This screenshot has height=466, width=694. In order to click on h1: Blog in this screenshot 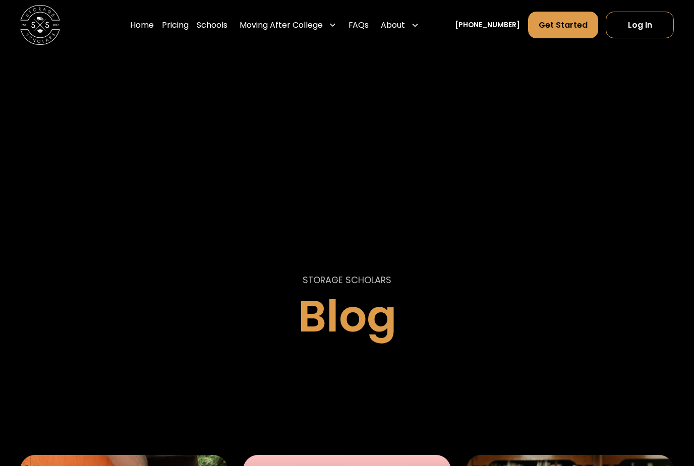, I will do `click(347, 317)`.